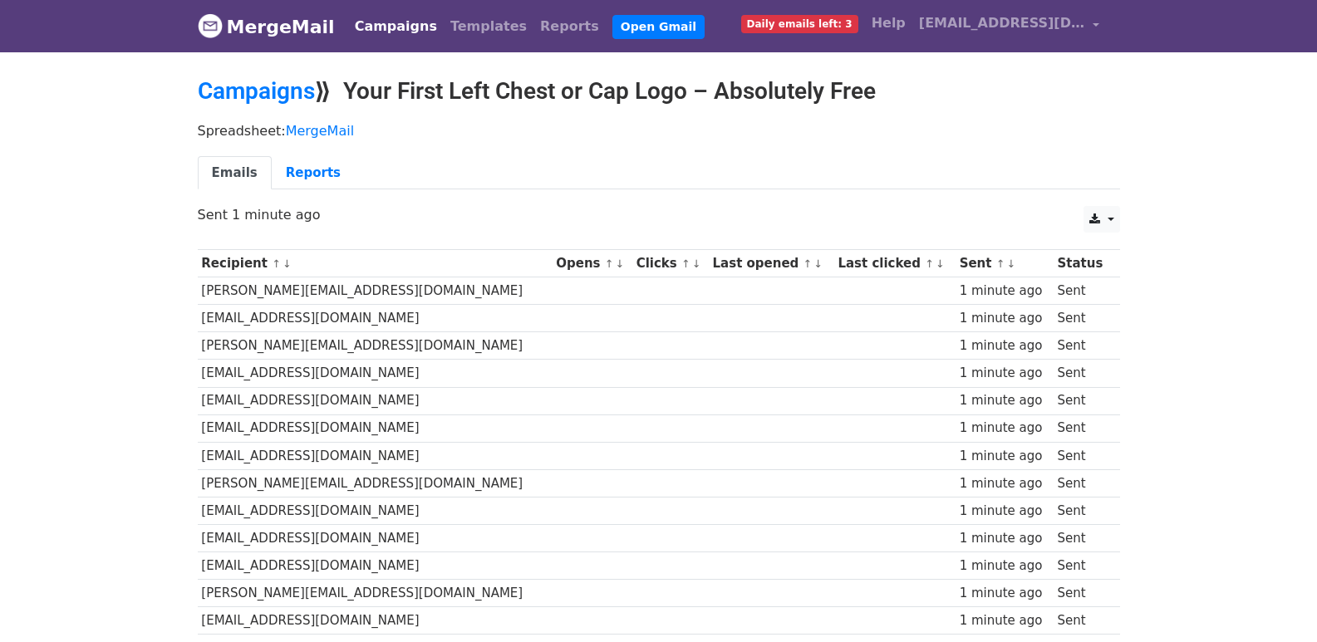 Image resolution: width=1317 pixels, height=642 pixels. Describe the element at coordinates (488, 27) in the screenshot. I see `a: Templates` at that location.